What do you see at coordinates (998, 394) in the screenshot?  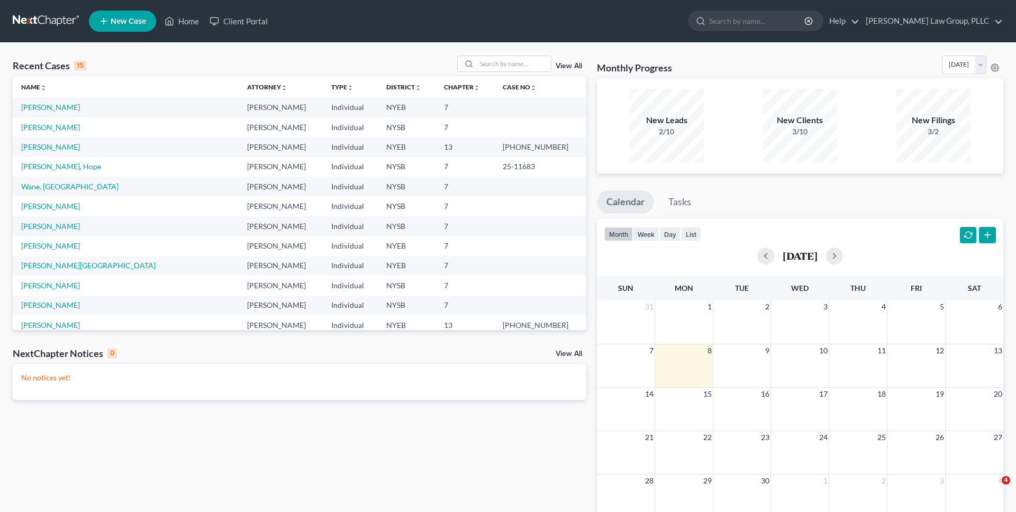 I see `span: 20` at bounding box center [998, 394].